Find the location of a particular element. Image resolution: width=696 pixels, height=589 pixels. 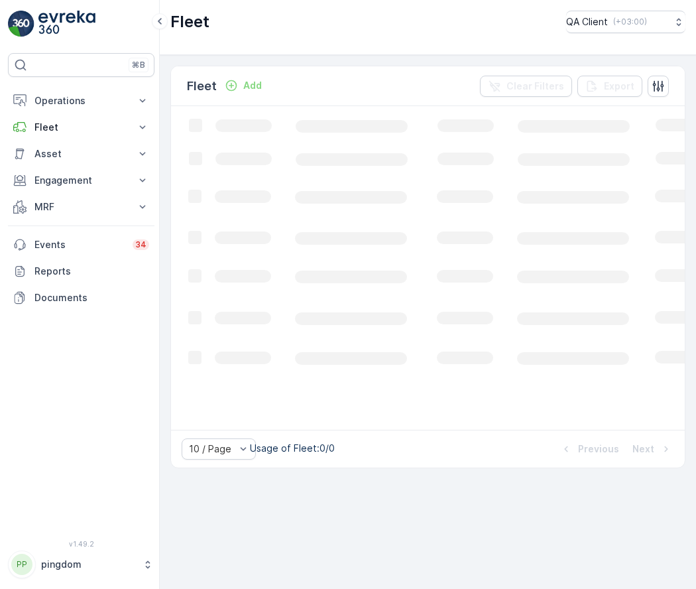

p: QA Client is located at coordinates (587, 22).